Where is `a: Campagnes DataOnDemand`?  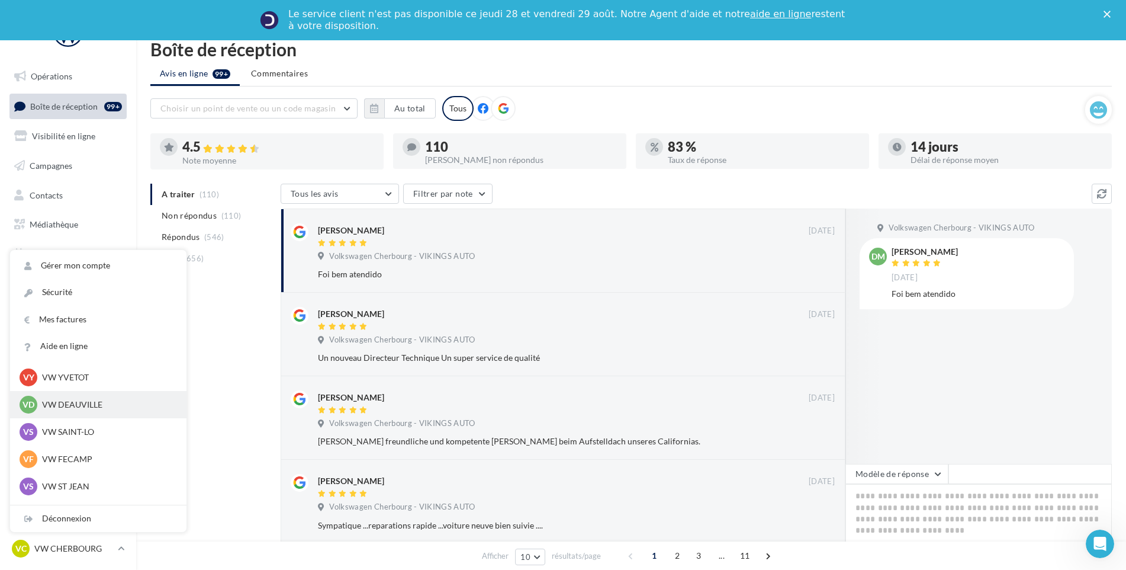 a: Campagnes DataOnDemand is located at coordinates (68, 327).